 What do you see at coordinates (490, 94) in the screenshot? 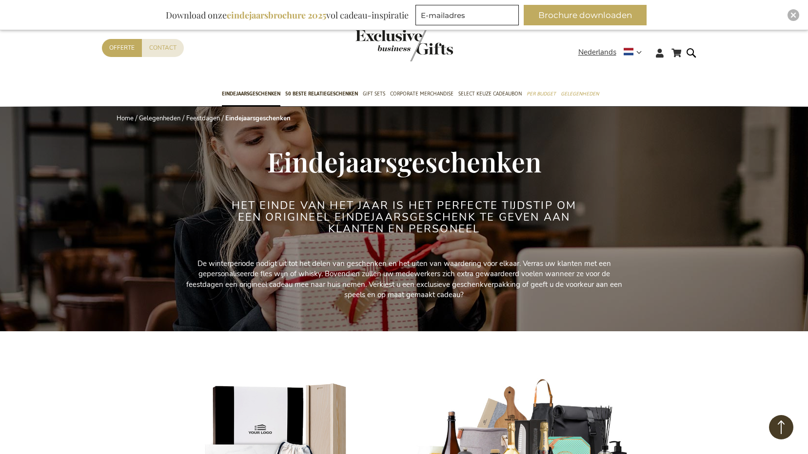
I see `span: Select Keuze Cadeaubon` at bounding box center [490, 94].